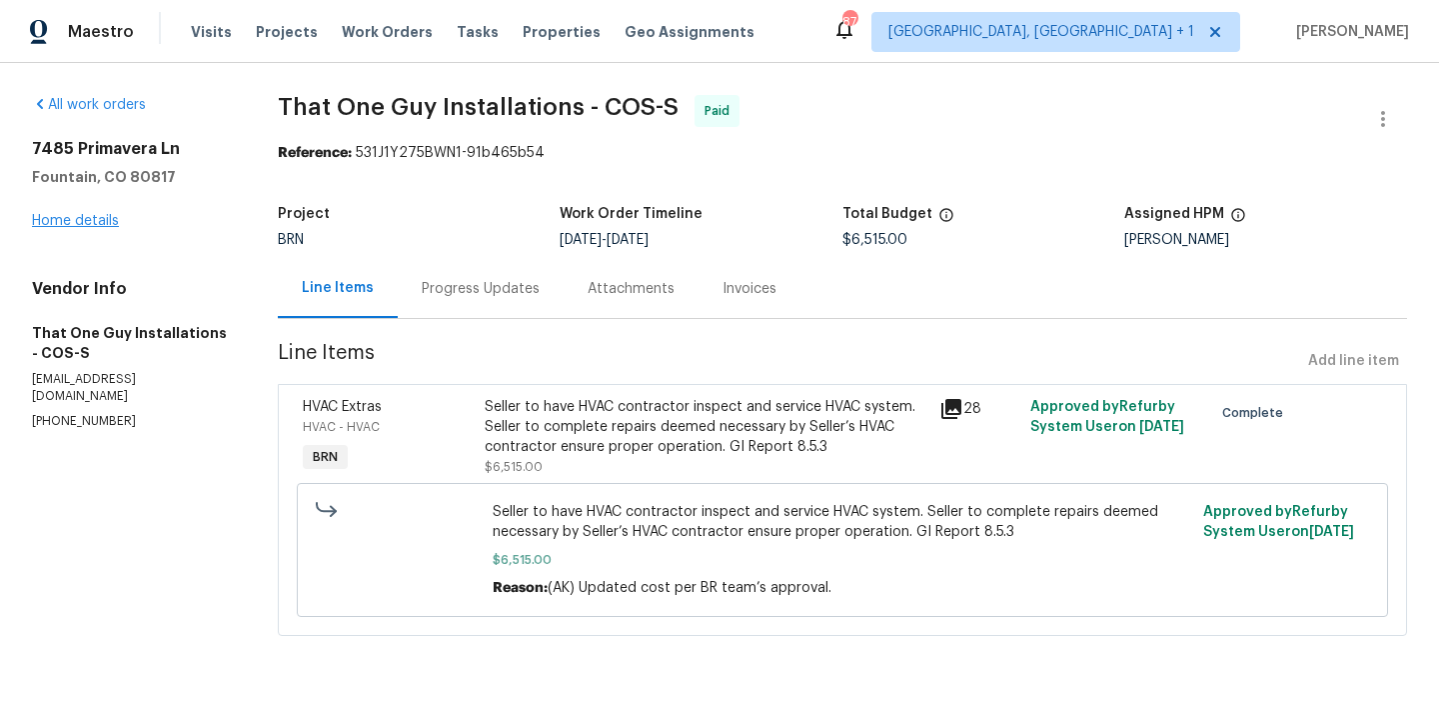 This screenshot has width=1439, height=712. What do you see at coordinates (850, 22) in the screenshot?
I see `div: 87` at bounding box center [850, 22].